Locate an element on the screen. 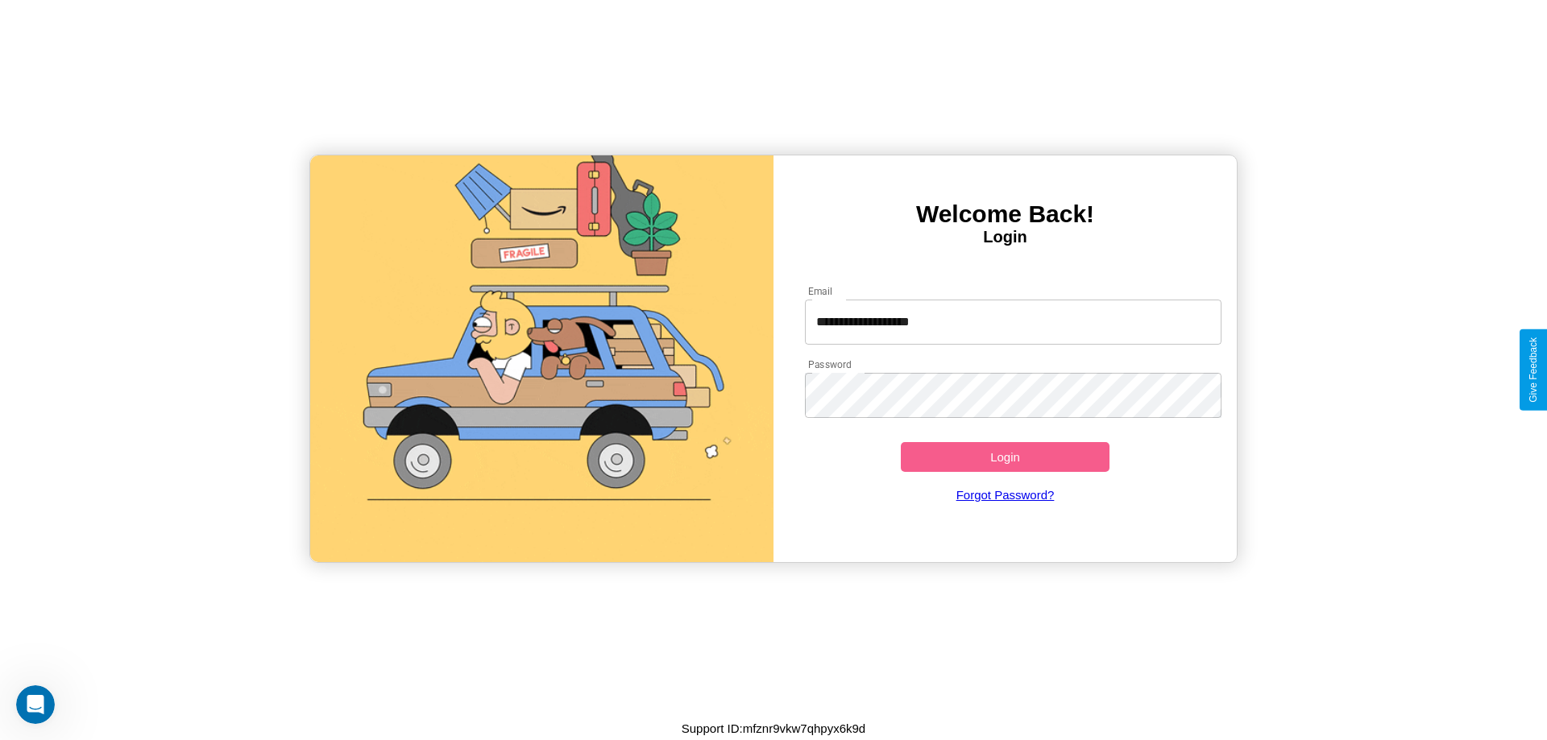  img: gif is located at coordinates (541, 358).